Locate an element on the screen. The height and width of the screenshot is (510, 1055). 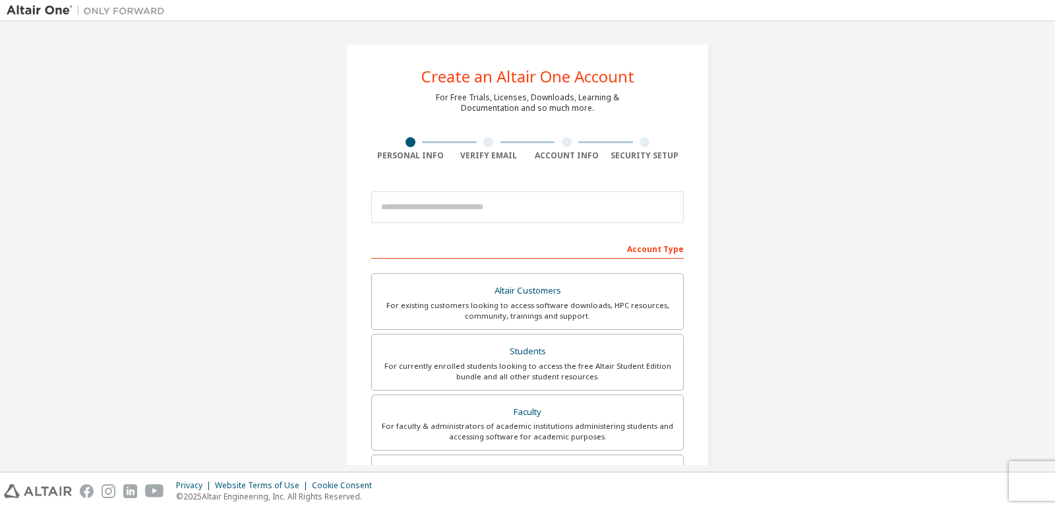
div: Everyone else is located at coordinates (527, 472).